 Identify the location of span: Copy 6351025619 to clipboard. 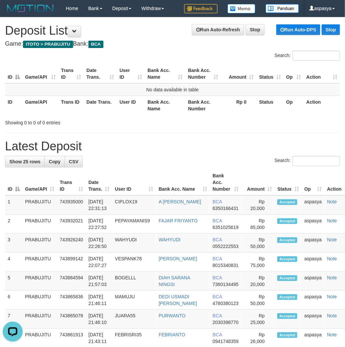
(225, 227).